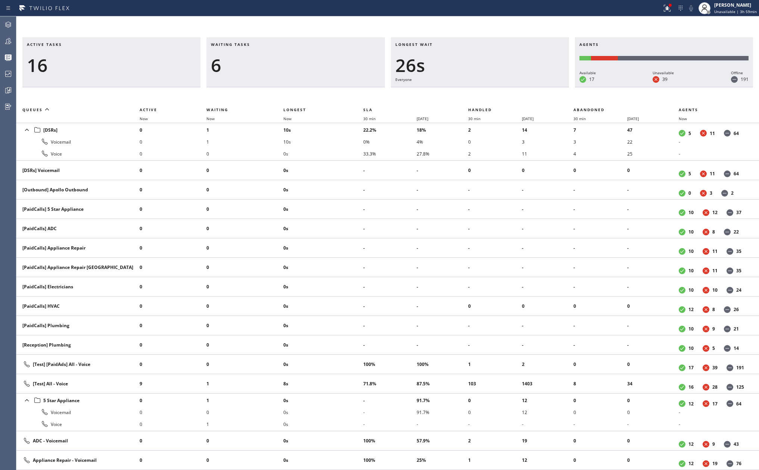  What do you see at coordinates (548, 365) in the screenshot?
I see `li: 2` at bounding box center [548, 365].